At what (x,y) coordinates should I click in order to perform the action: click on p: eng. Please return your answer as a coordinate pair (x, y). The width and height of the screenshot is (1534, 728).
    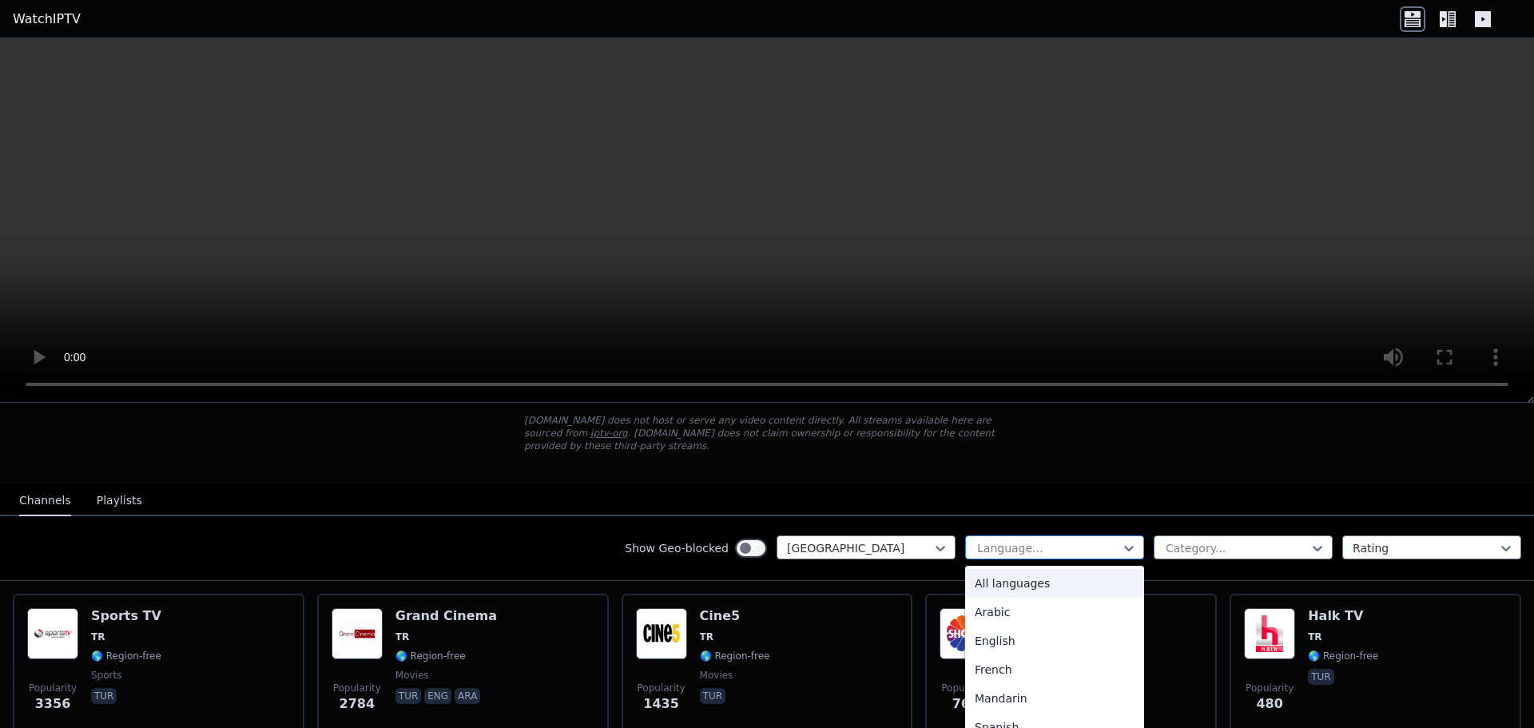
    Looking at the image, I should click on (438, 696).